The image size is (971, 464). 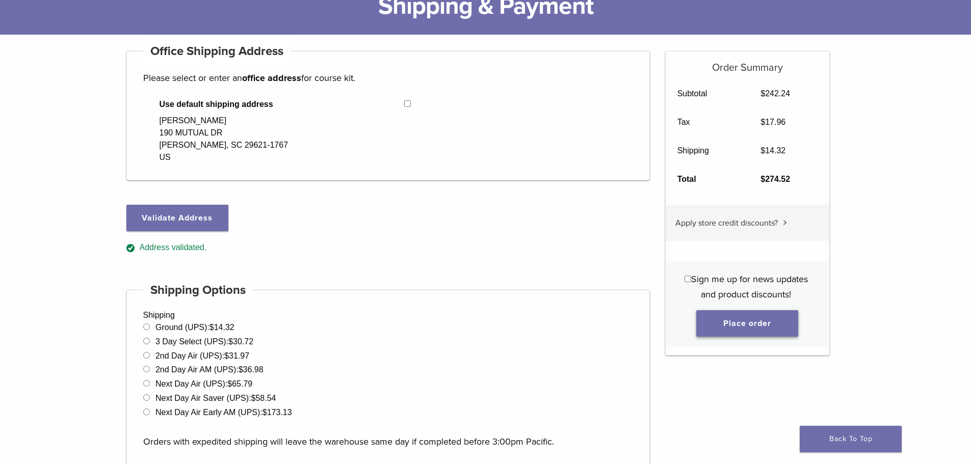 I want to click on span: Sign me up for news updates and product discounts!, so click(x=749, y=287).